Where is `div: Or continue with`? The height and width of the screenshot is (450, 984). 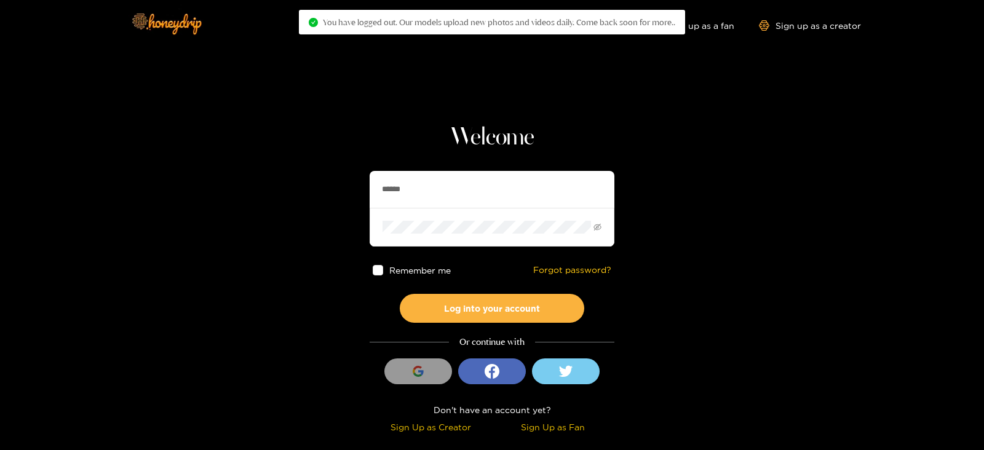 div: Or continue with is located at coordinates (492, 342).